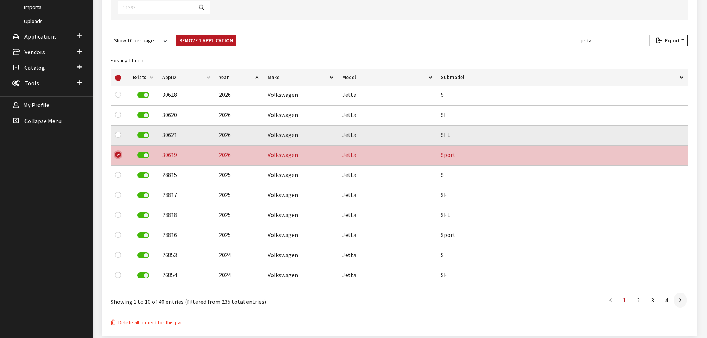 The height and width of the screenshot is (338, 707). I want to click on div: Showing 1 to 10 of 40 entries (filtered from 235 total entries), so click(228, 299).